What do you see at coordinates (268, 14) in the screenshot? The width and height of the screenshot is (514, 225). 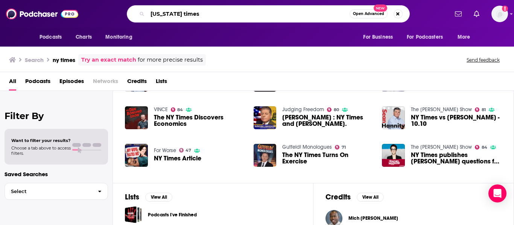 I see `div: Search podcasts, credits, & more...` at bounding box center [268, 14].